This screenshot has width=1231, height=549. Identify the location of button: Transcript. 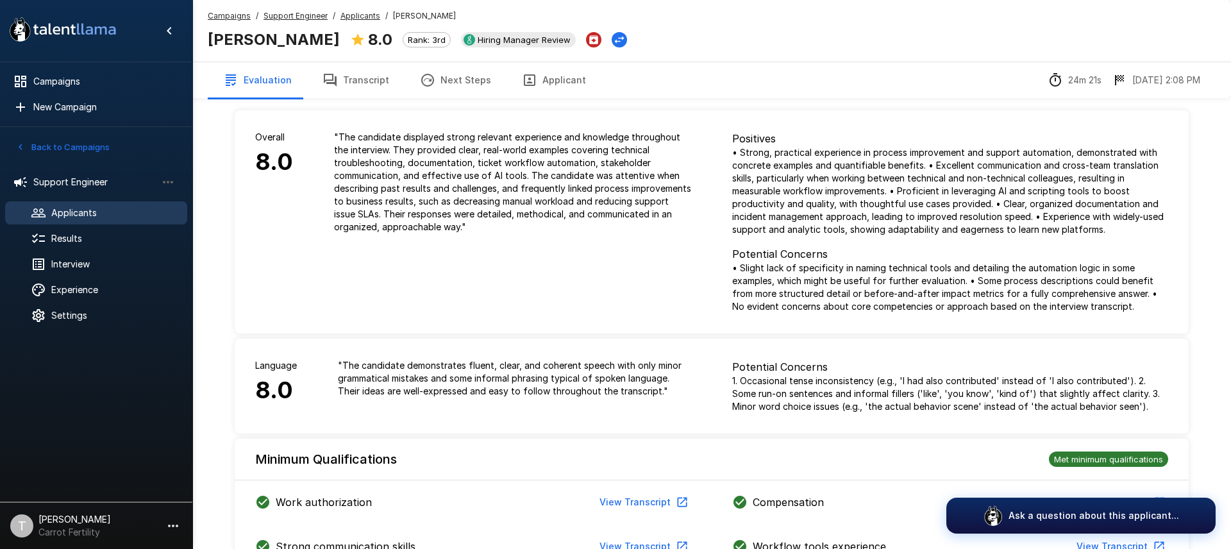
(356, 80).